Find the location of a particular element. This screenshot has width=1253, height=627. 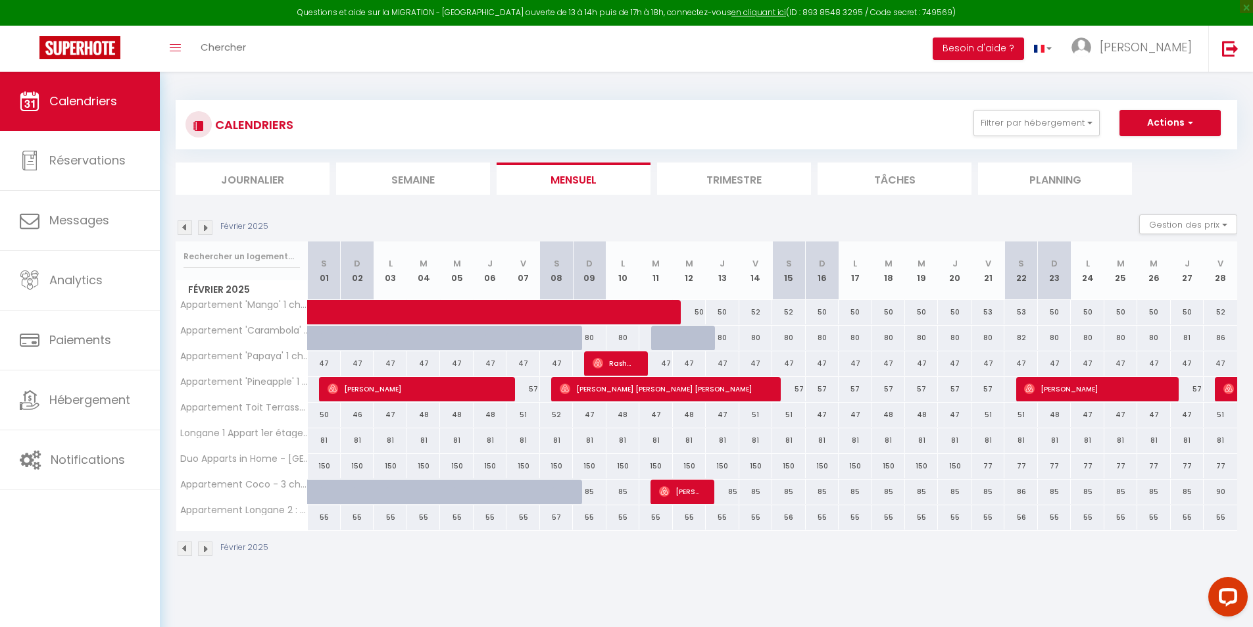

th: 10 is located at coordinates (623, 270).